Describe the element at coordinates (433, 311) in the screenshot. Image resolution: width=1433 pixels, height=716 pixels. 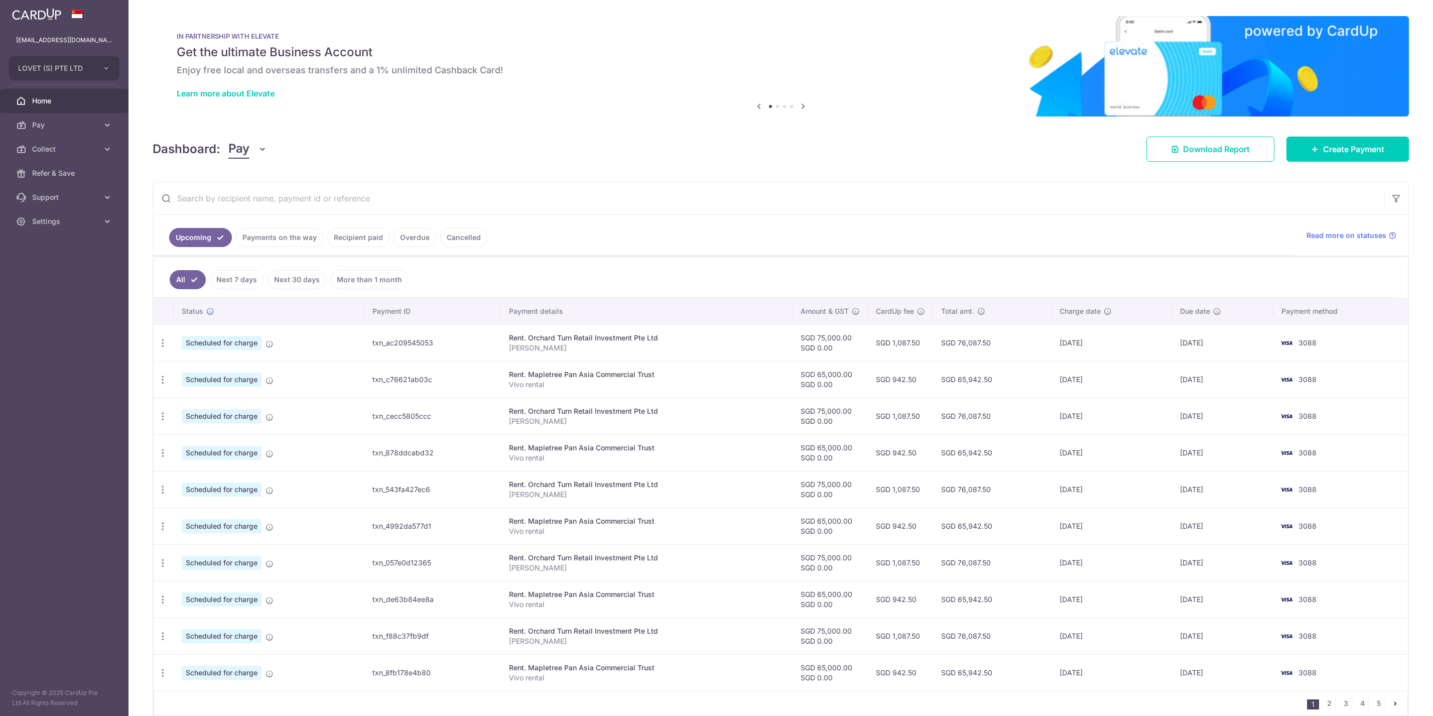
I see `th: Payment ID` at that location.